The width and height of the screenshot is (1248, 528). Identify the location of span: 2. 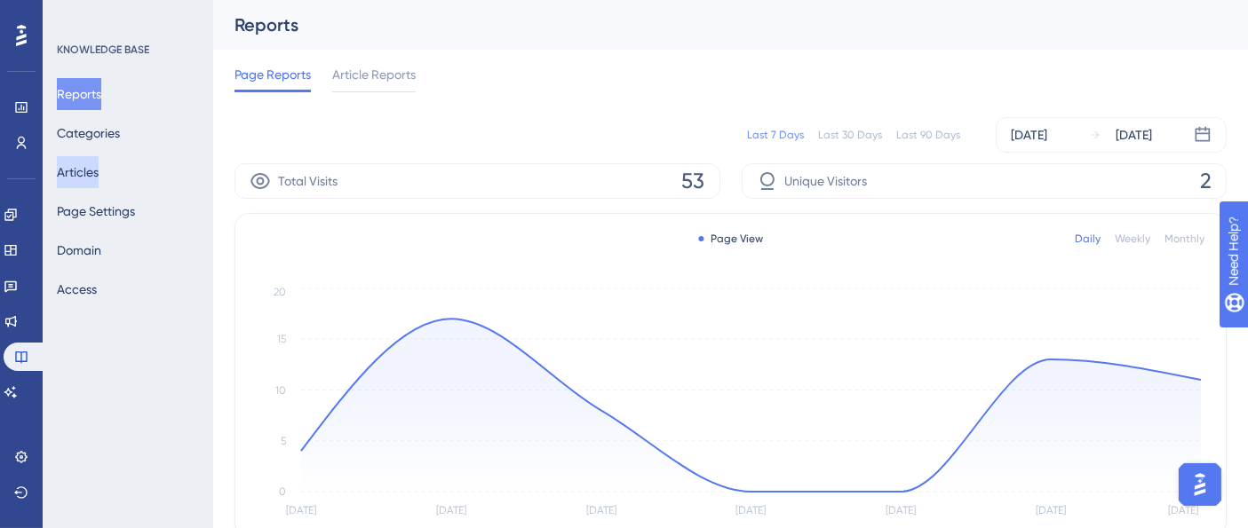
(1205, 181).